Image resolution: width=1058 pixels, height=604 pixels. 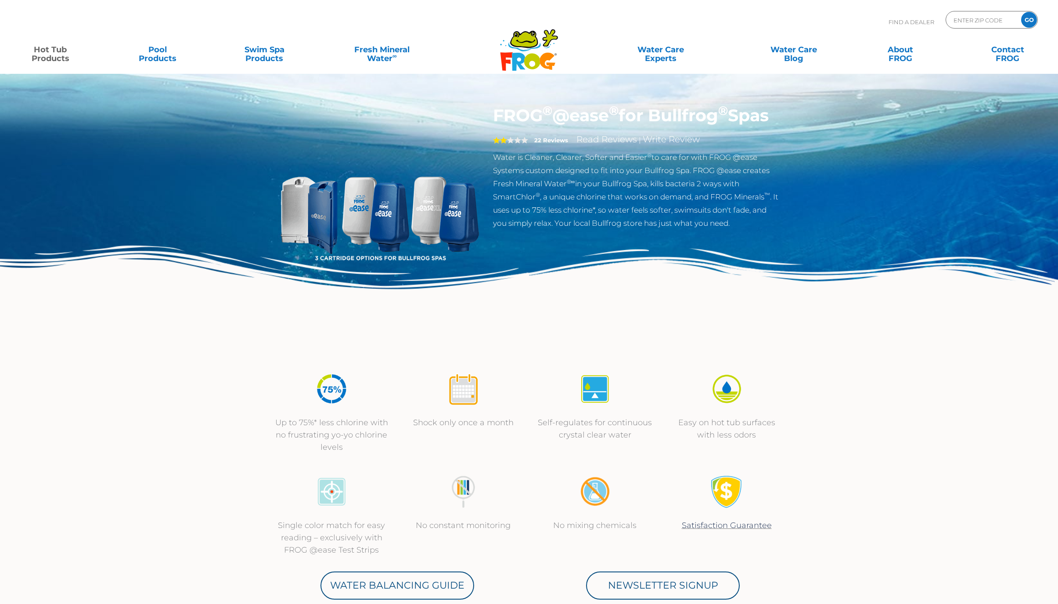 I want to click on a: ContactFROG, so click(x=1008, y=50).